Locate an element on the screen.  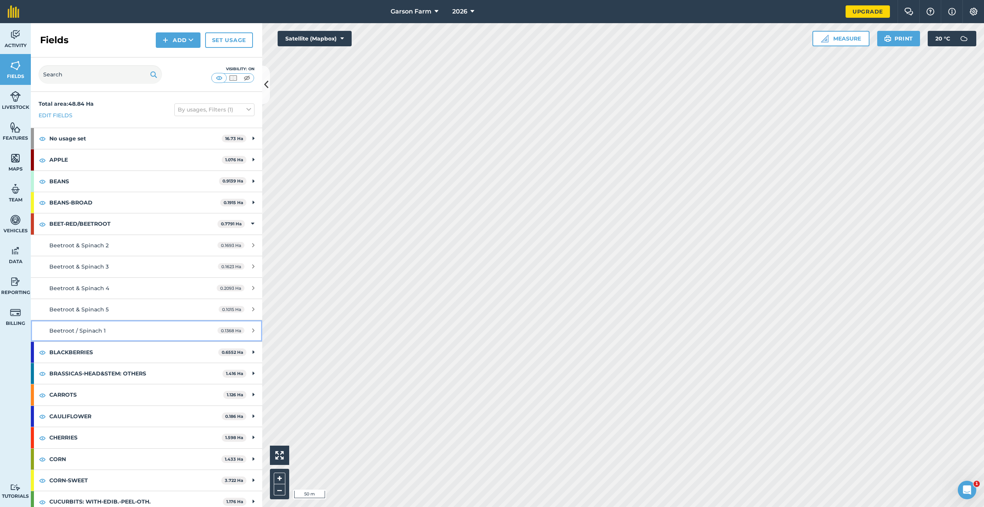
strong: CORN is located at coordinates (135, 459).